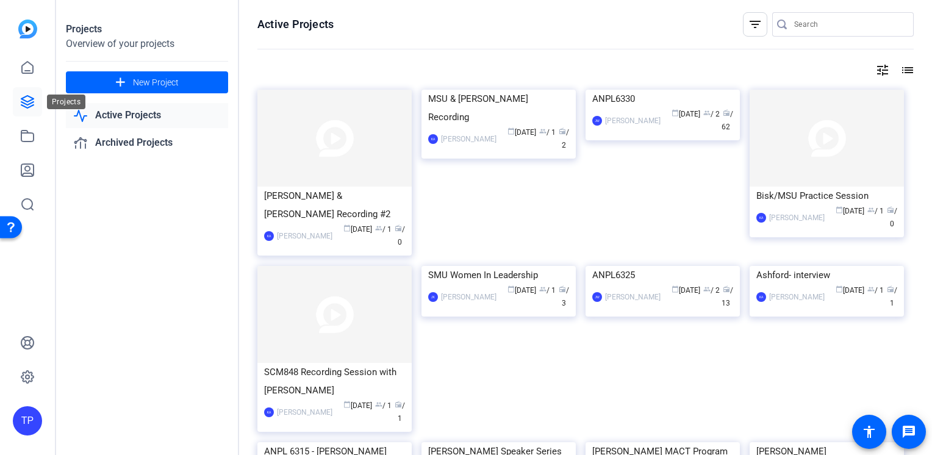 The height and width of the screenshot is (455, 932). I want to click on div: JK, so click(433, 297).